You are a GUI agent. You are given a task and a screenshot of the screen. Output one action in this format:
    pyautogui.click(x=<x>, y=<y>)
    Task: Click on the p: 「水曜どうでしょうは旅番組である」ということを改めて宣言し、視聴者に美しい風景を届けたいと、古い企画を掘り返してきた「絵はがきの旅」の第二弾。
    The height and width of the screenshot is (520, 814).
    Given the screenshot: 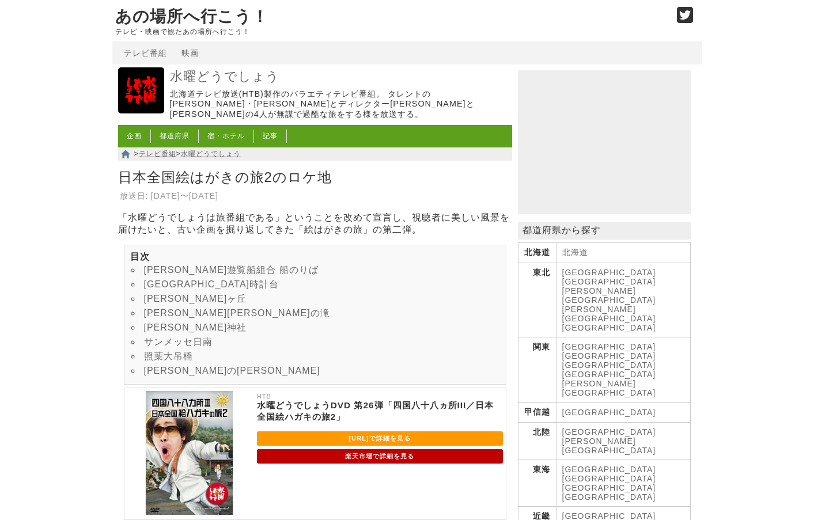 What is the action you would take?
    pyautogui.click(x=315, y=224)
    